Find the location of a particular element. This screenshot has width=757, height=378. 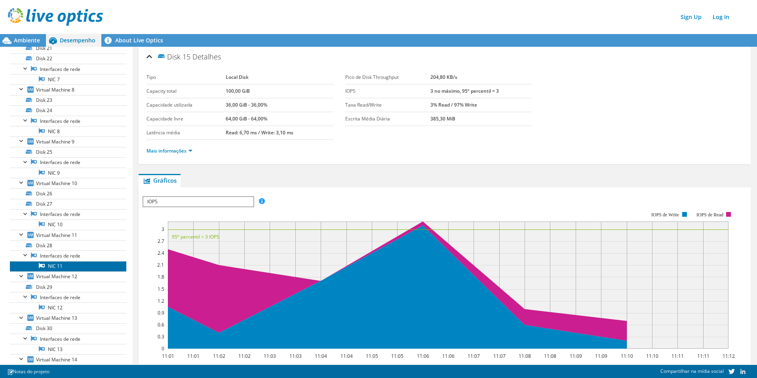

b: Read: 6,70 ms / Write: 3,10 ms is located at coordinates (259, 132).